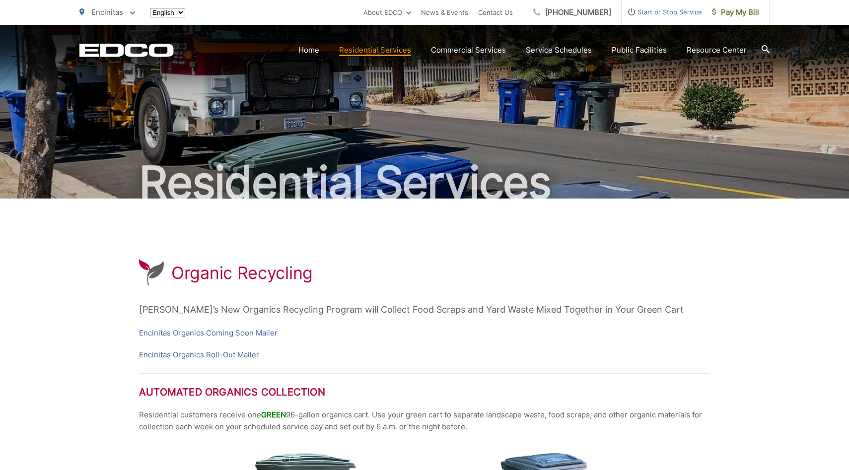 The width and height of the screenshot is (849, 470). What do you see at coordinates (468, 50) in the screenshot?
I see `a: Commercial Services` at bounding box center [468, 50].